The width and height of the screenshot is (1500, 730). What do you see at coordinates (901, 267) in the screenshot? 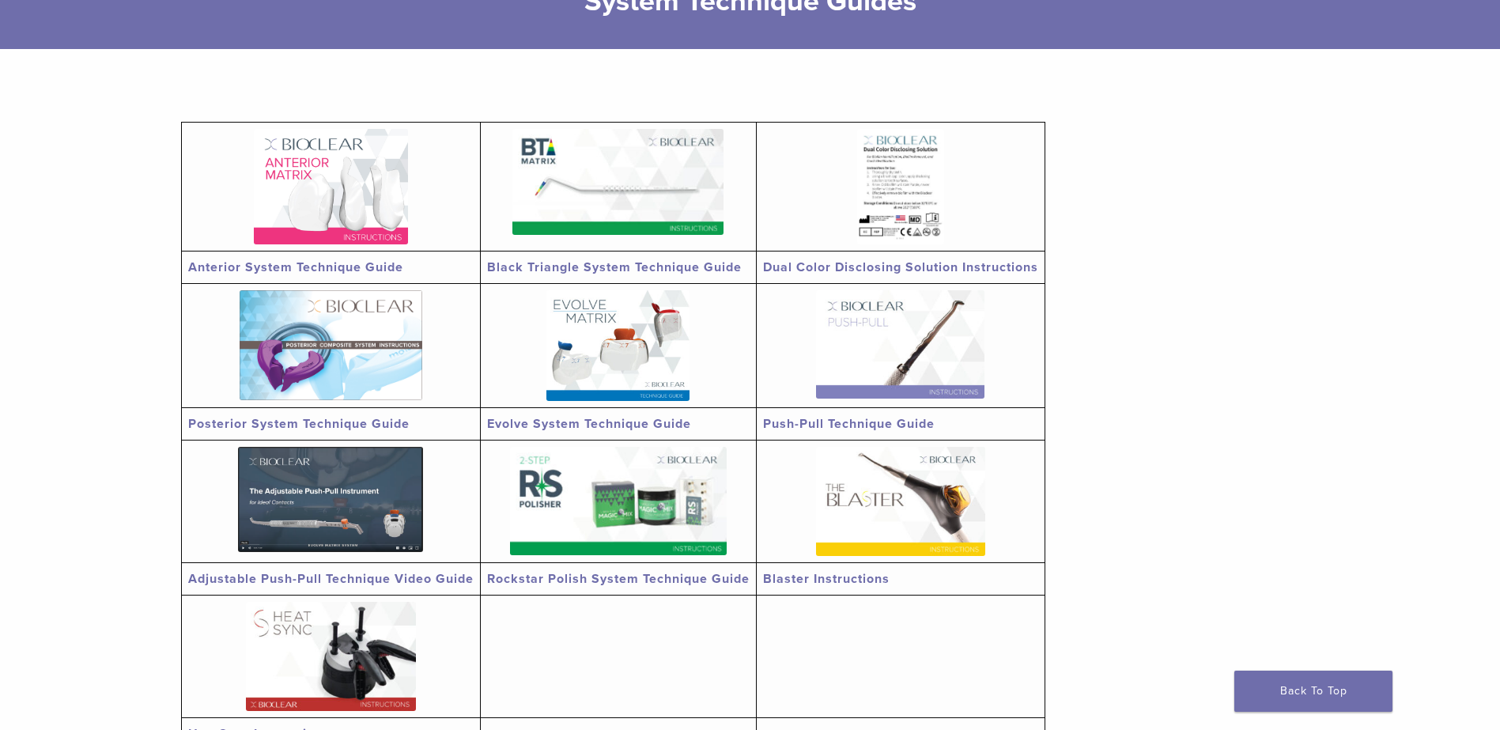
I see `a: Dual Color Disclosing Solution Instructions` at bounding box center [901, 267].